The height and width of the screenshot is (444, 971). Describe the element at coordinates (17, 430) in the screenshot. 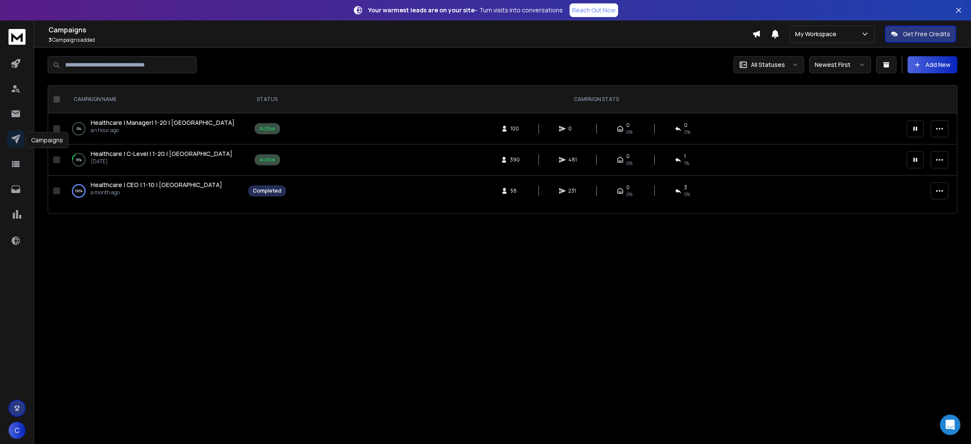

I see `button: C` at that location.